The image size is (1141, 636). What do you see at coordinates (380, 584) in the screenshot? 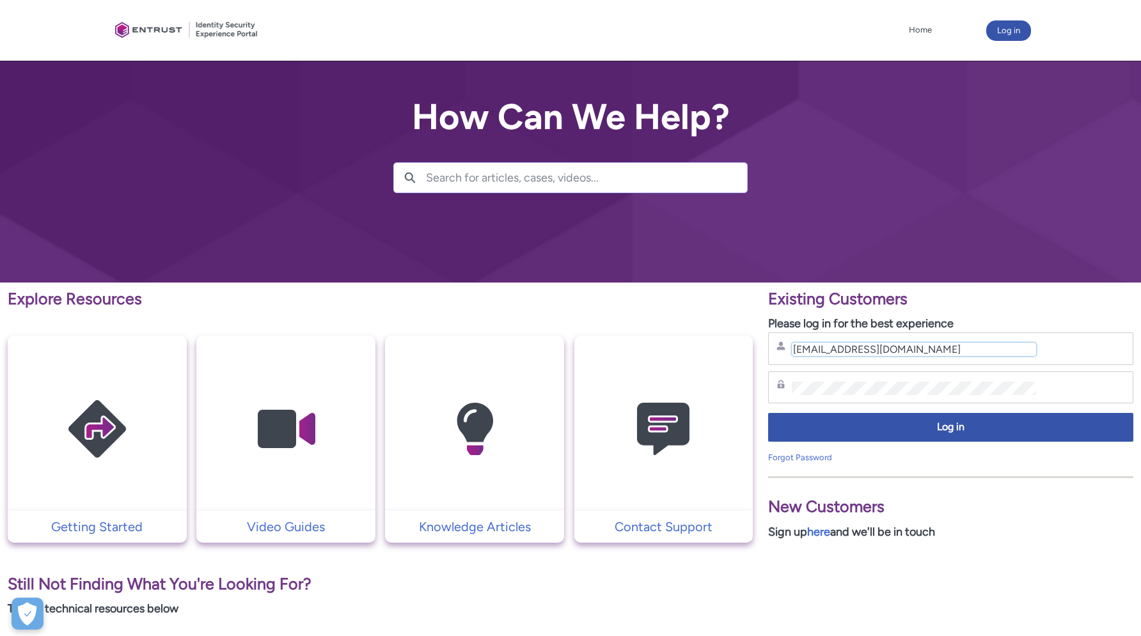
I see `p: Still Not Finding What You're Looking For?` at bounding box center [380, 584].